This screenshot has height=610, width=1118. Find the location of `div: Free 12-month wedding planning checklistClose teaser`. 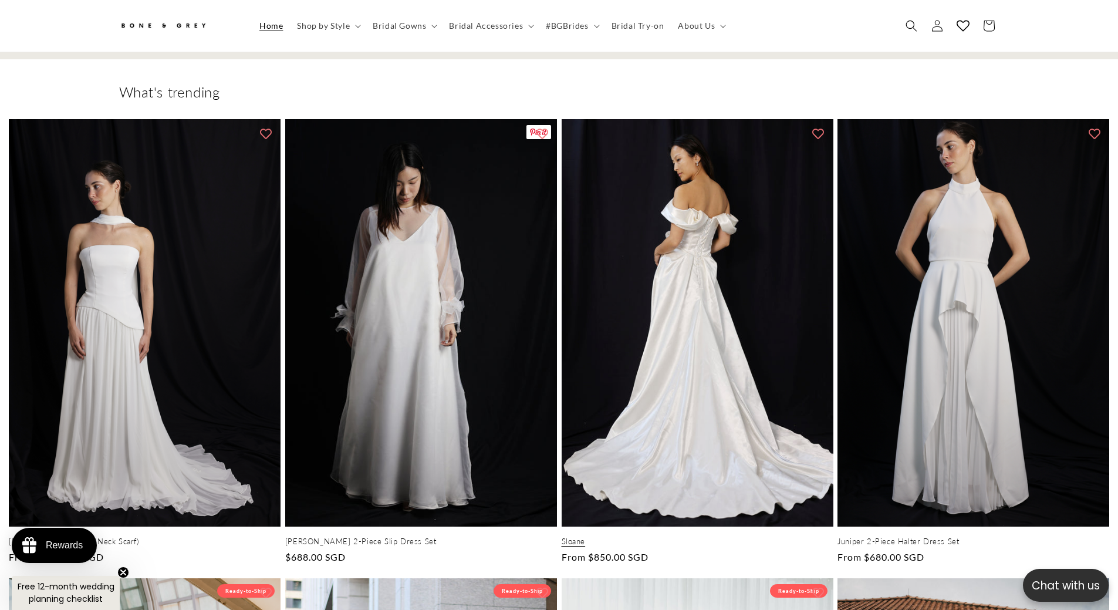

div: Free 12-month wedding planning checklistClose teaser is located at coordinates (66, 593).